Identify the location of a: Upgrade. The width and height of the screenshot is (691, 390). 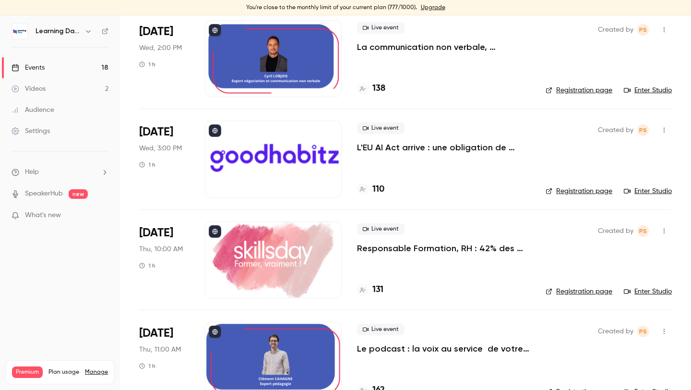
(433, 8).